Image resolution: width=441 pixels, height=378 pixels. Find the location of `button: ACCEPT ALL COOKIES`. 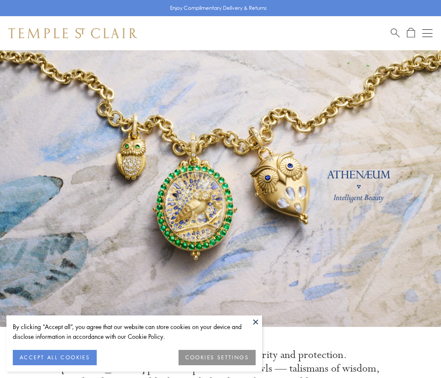

button: ACCEPT ALL COOKIES is located at coordinates (55, 358).